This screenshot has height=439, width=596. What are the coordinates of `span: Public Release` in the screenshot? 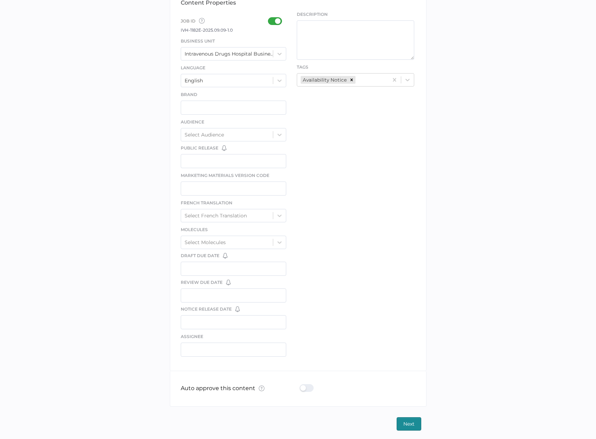 It's located at (199, 148).